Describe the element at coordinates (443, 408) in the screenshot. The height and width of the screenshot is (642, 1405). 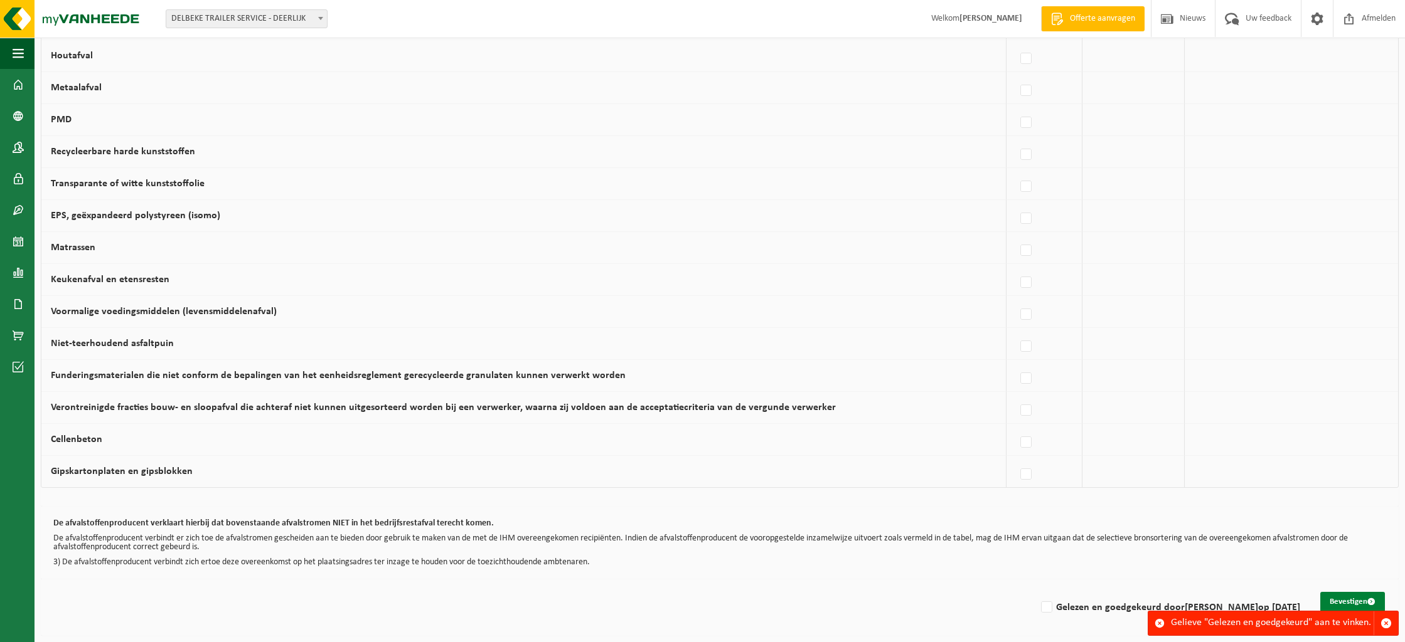
I see `label: Verontreinigde fracties bouw- en sloopafval die achteraf niet kunnen uitgesorteerd worden bij een...` at that location.